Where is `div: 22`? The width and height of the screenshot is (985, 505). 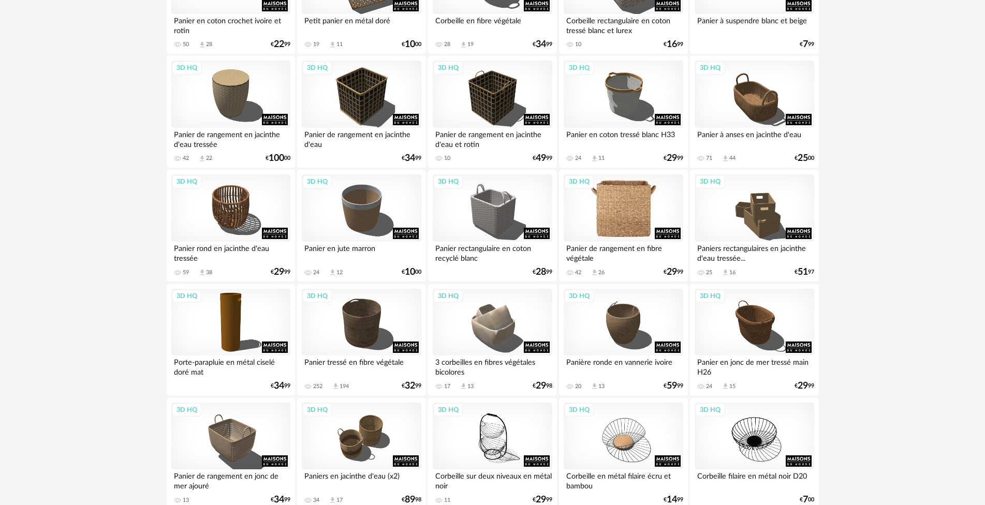
div: 22 is located at coordinates (209, 158).